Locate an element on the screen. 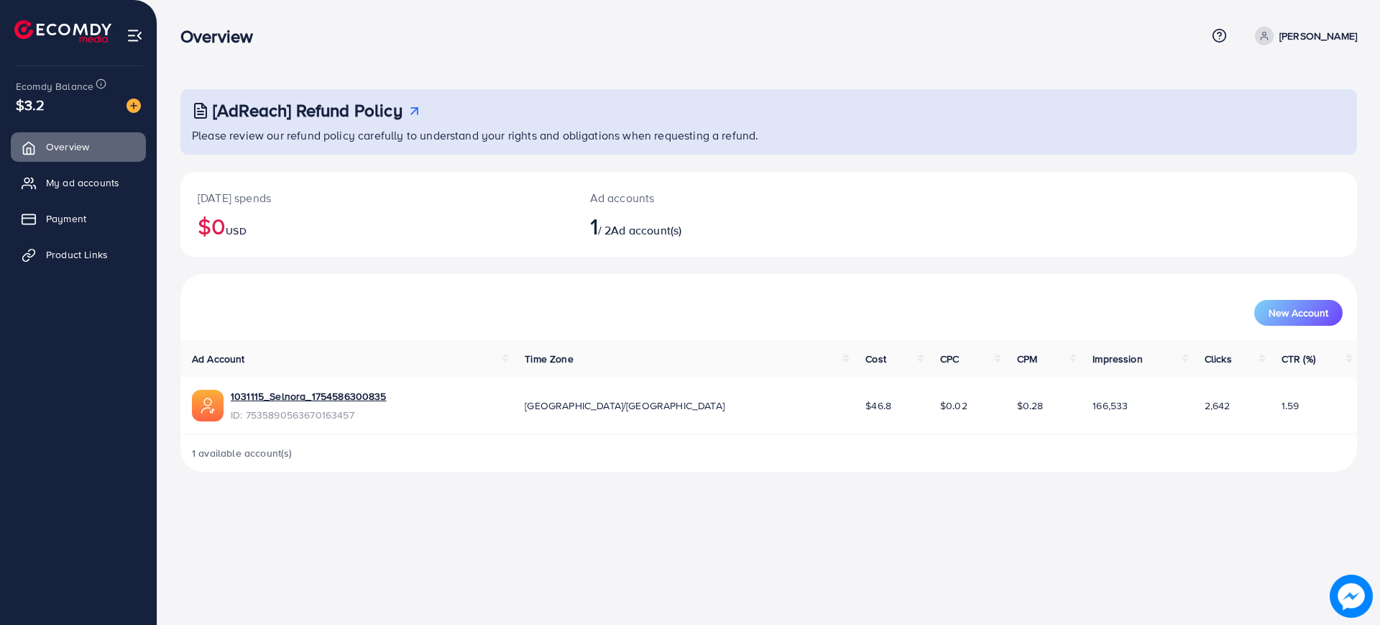 The width and height of the screenshot is (1380, 625). span: 1.59 is located at coordinates (1291, 405).